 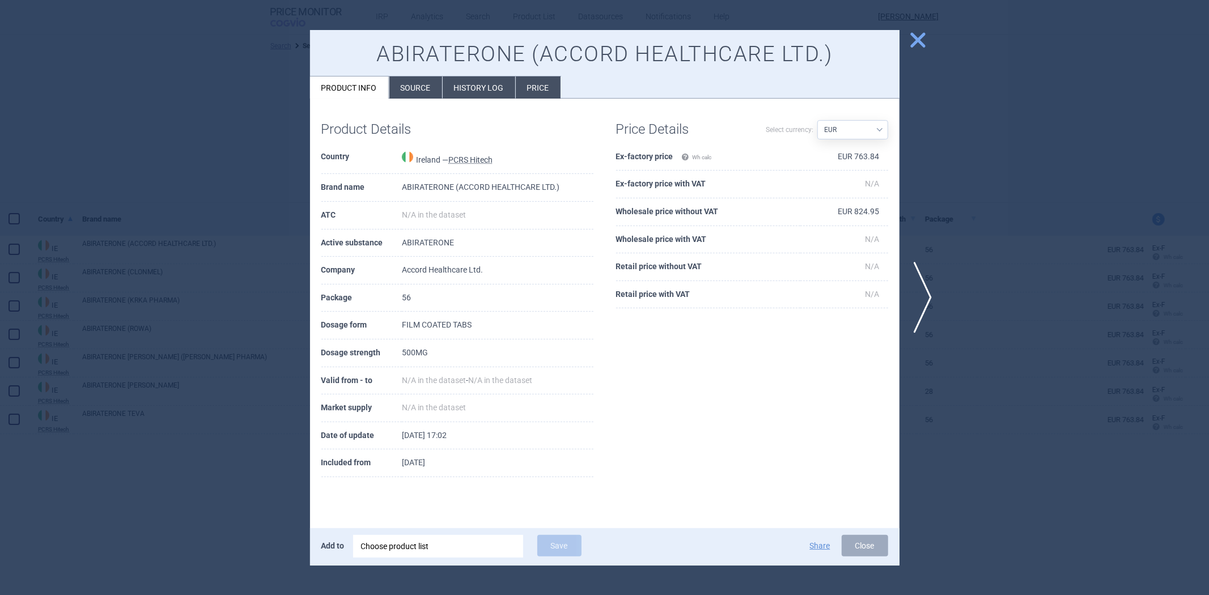 I want to click on td: EUR 763.84, so click(x=844, y=157).